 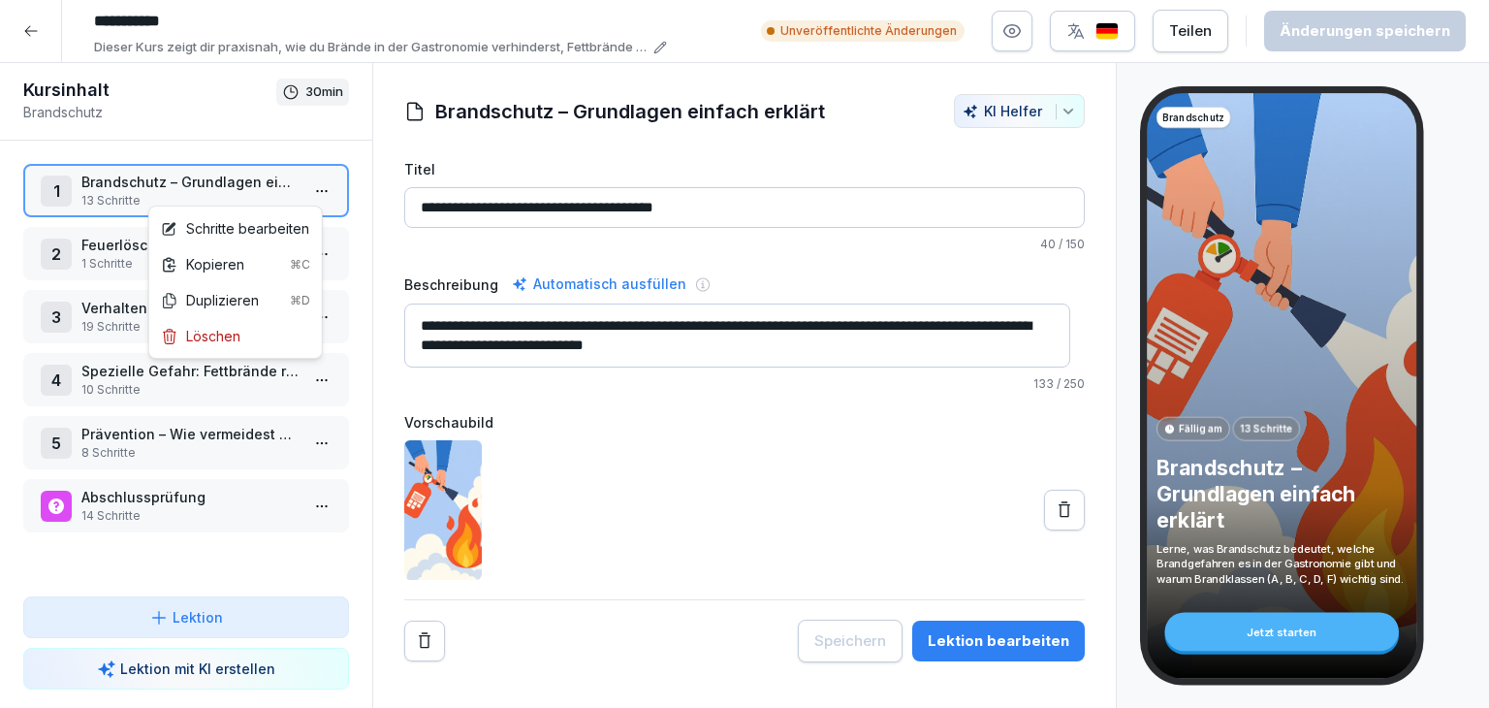 I want to click on div: Schritte bearbeiten, so click(x=235, y=228).